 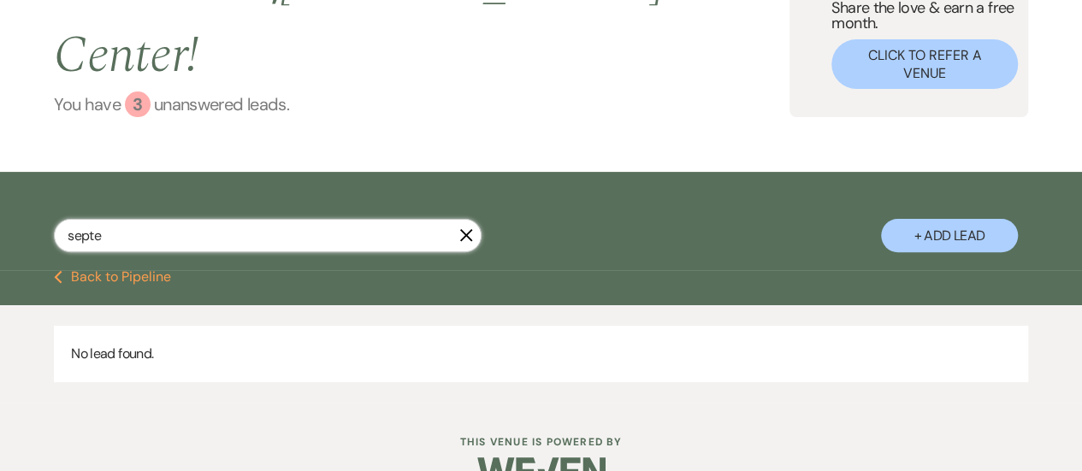 What do you see at coordinates (268, 235) in the screenshot?
I see `input: Search by name, event date, email address or phone number` at bounding box center [268, 235].